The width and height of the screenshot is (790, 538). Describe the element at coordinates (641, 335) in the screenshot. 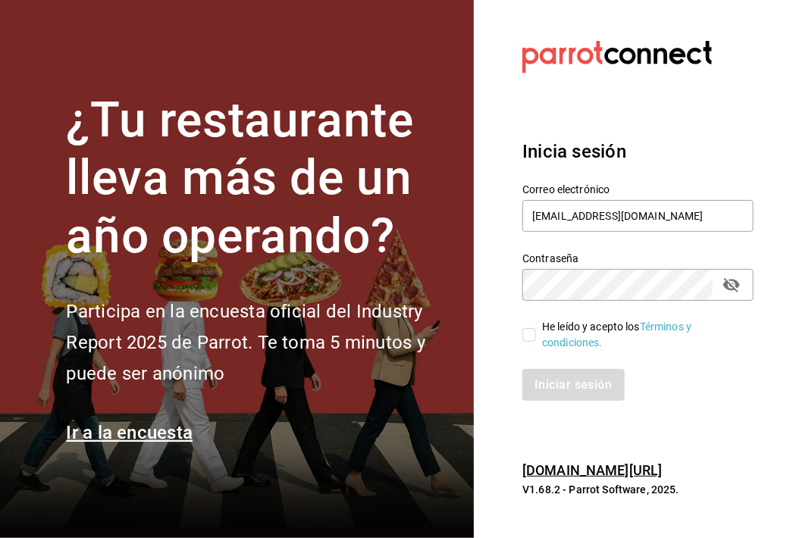

I see `div: He leído y acepto los` at that location.